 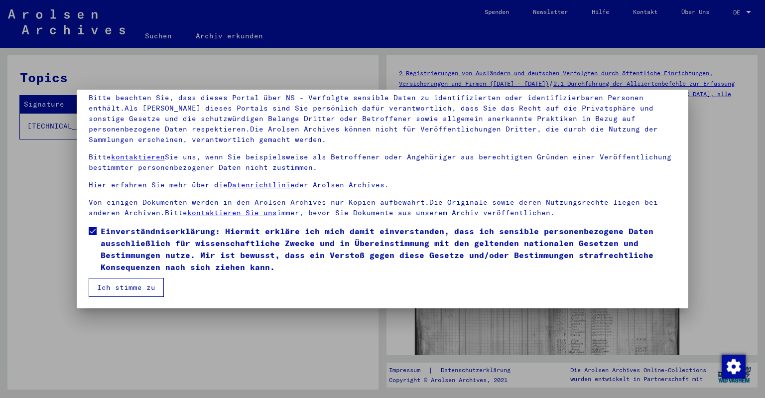 What do you see at coordinates (126, 287) in the screenshot?
I see `button: Ich stimme zu` at bounding box center [126, 287].